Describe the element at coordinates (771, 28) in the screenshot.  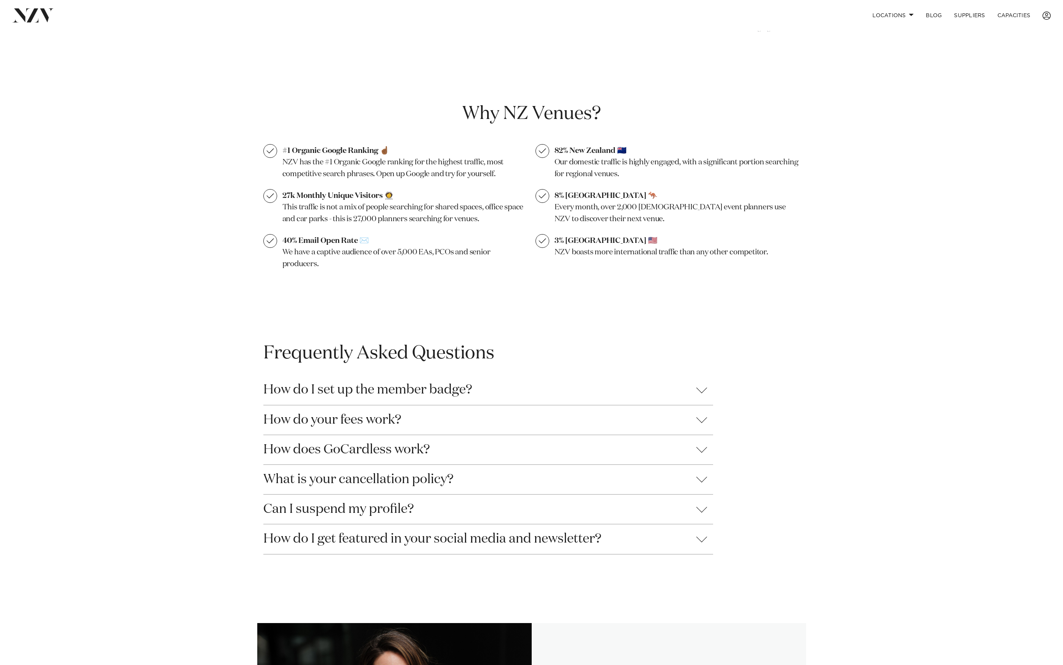
I see `small: Pricing is gst exclusive` at that location.